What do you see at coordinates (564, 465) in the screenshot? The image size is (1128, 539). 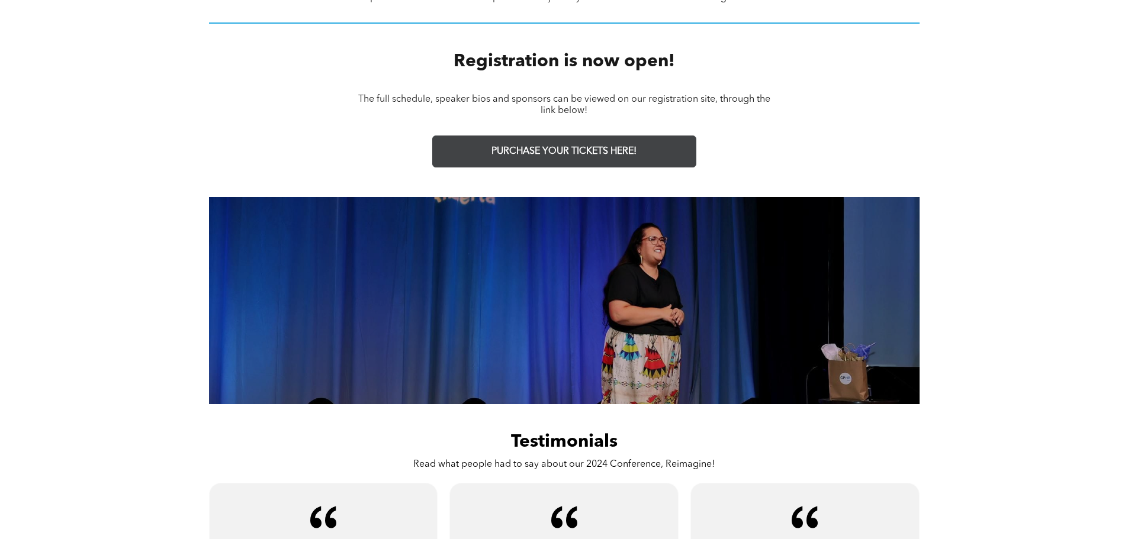 I see `span: Read what people had to say about our 2024 Conference, Reimagine!` at bounding box center [564, 465].